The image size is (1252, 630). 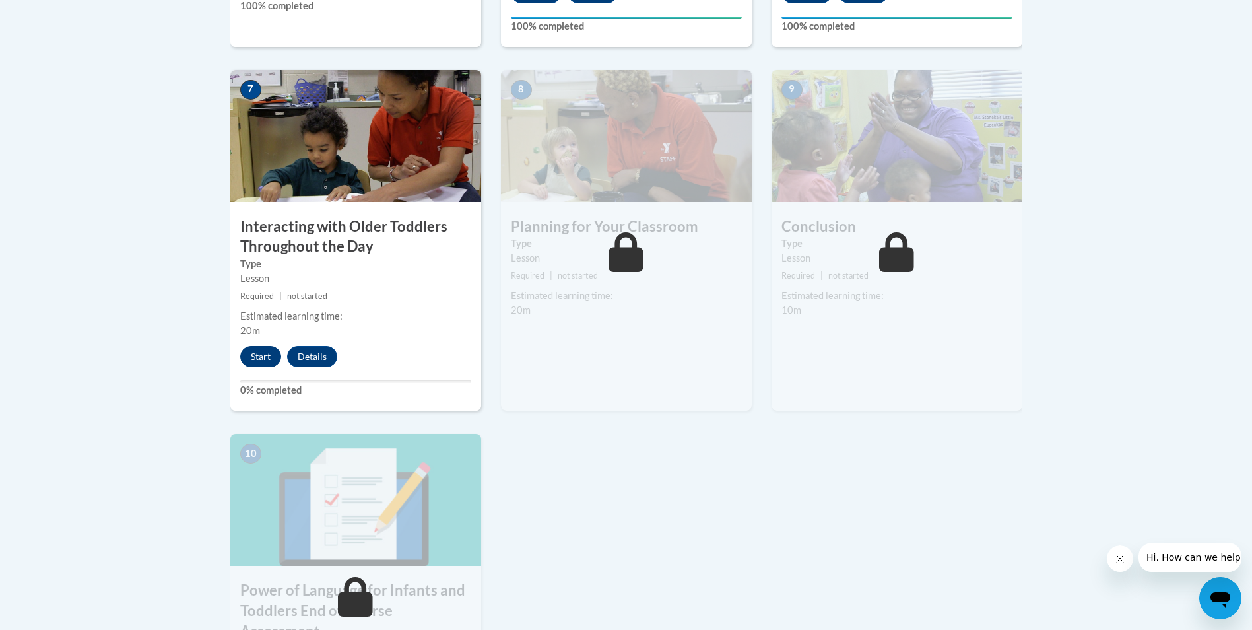 I want to click on span: 7, so click(x=251, y=90).